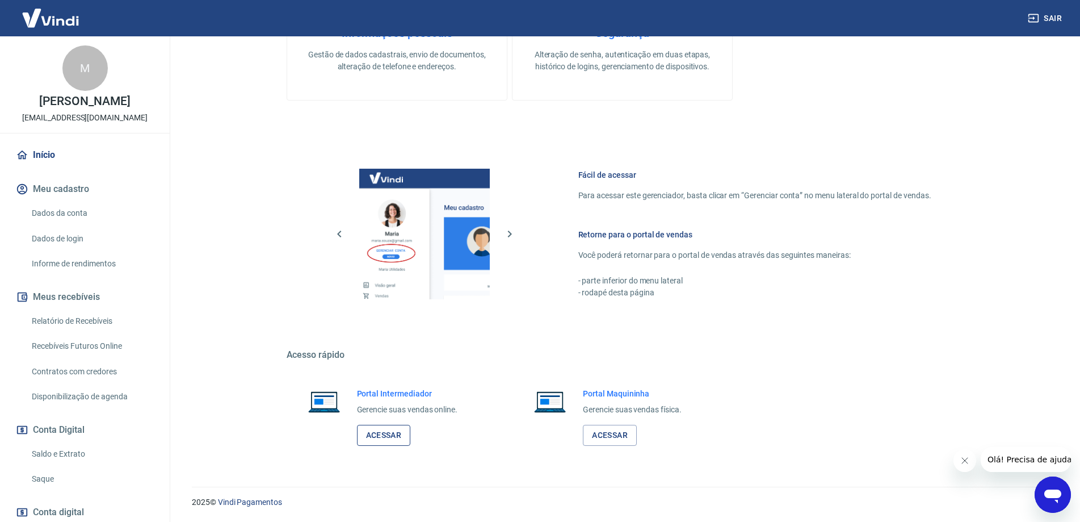  I want to click on img: Vindi, so click(51, 18).